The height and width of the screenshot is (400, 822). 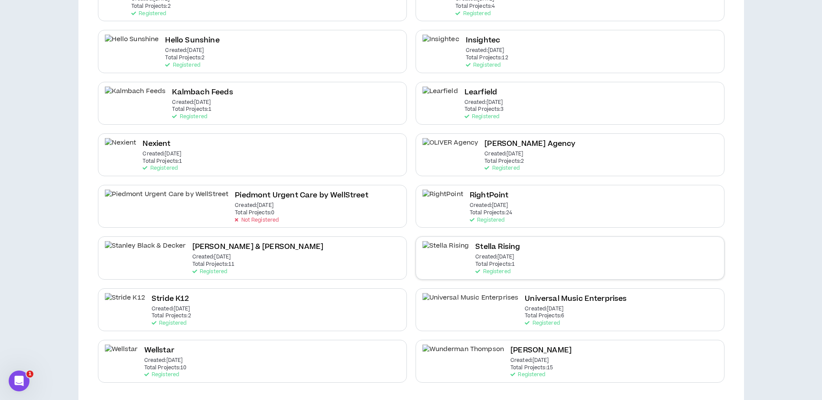 What do you see at coordinates (544, 316) in the screenshot?
I see `p: Total Projects: 6` at bounding box center [544, 316].